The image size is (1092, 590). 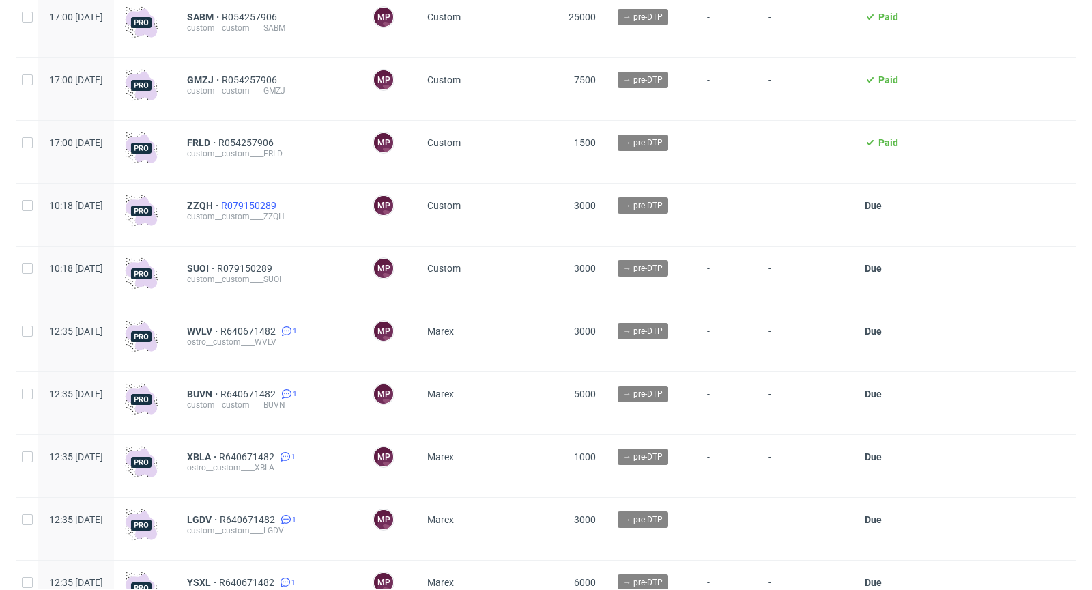 What do you see at coordinates (203, 394) in the screenshot?
I see `span: BUVN` at bounding box center [203, 394].